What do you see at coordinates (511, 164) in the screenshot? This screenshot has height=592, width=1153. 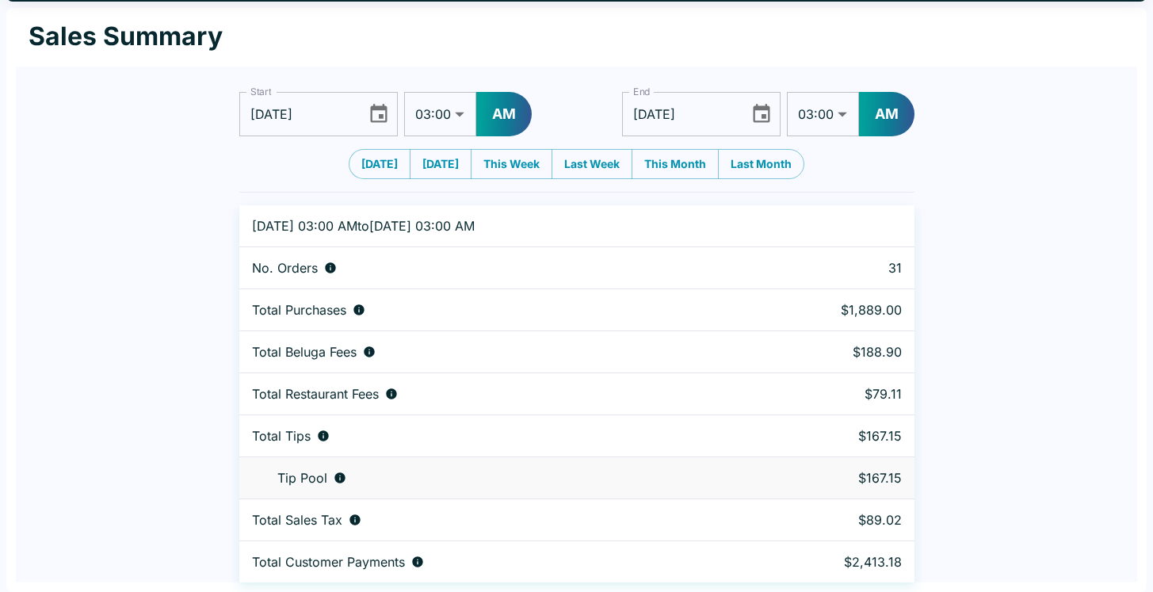 I see `button: This Week` at bounding box center [511, 164].